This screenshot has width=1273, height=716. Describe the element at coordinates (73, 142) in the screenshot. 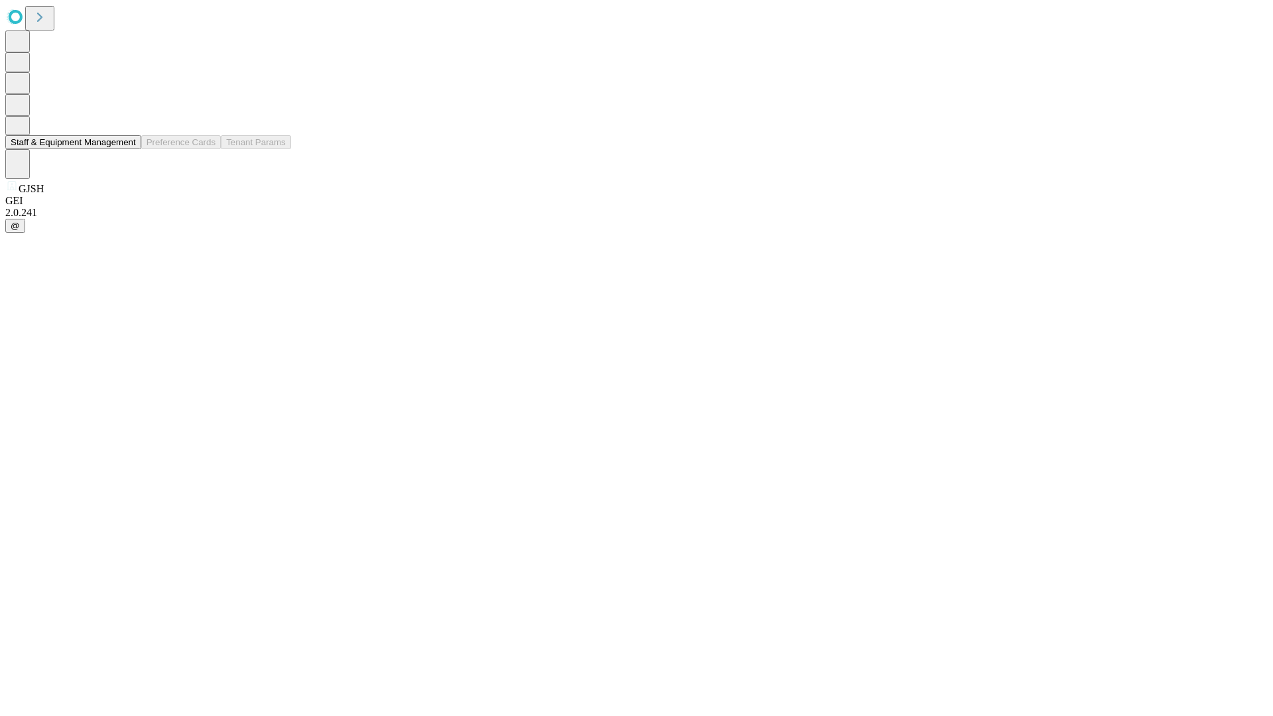

I see `button: Staff & Equipment Management` at that location.